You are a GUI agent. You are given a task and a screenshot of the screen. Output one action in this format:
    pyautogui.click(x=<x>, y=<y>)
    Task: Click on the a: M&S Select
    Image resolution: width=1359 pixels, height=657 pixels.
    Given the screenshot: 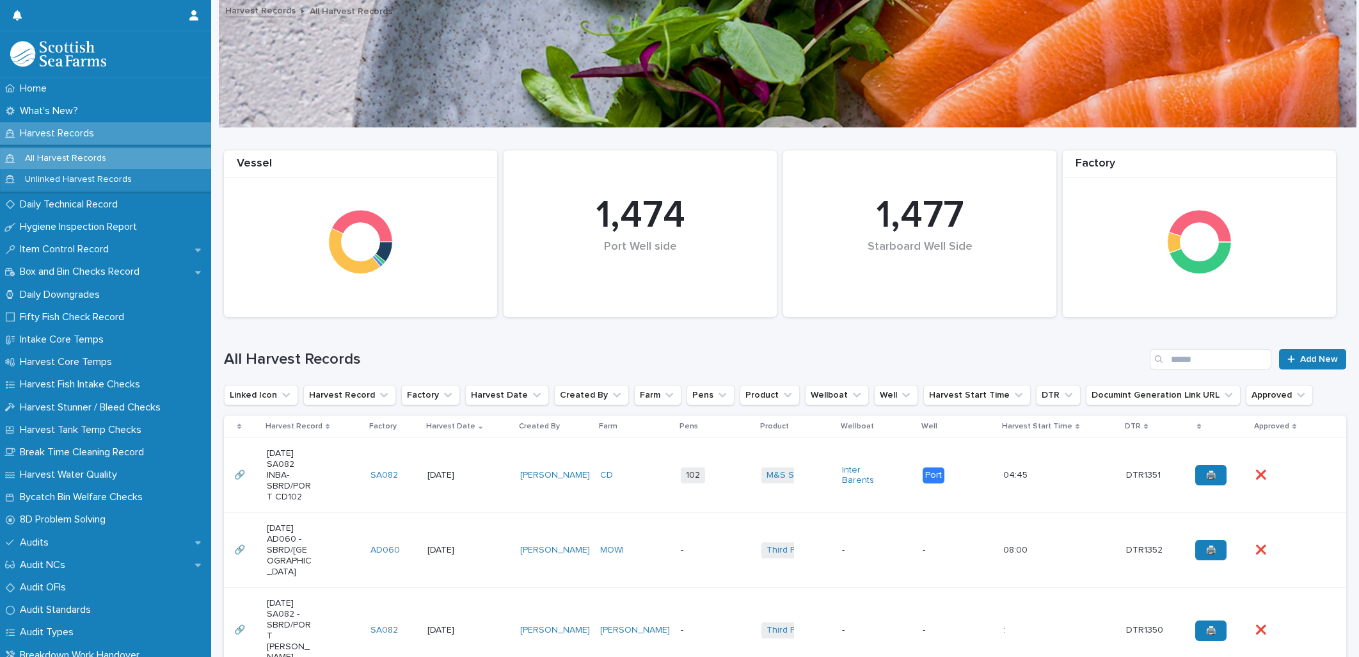 What is the action you would take?
    pyautogui.click(x=790, y=475)
    